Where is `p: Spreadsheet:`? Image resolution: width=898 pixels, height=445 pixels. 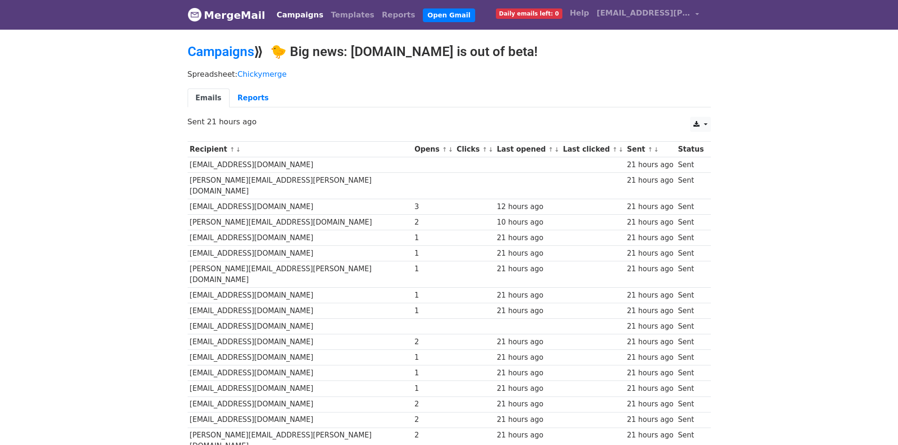 p: Spreadsheet: is located at coordinates (449, 74).